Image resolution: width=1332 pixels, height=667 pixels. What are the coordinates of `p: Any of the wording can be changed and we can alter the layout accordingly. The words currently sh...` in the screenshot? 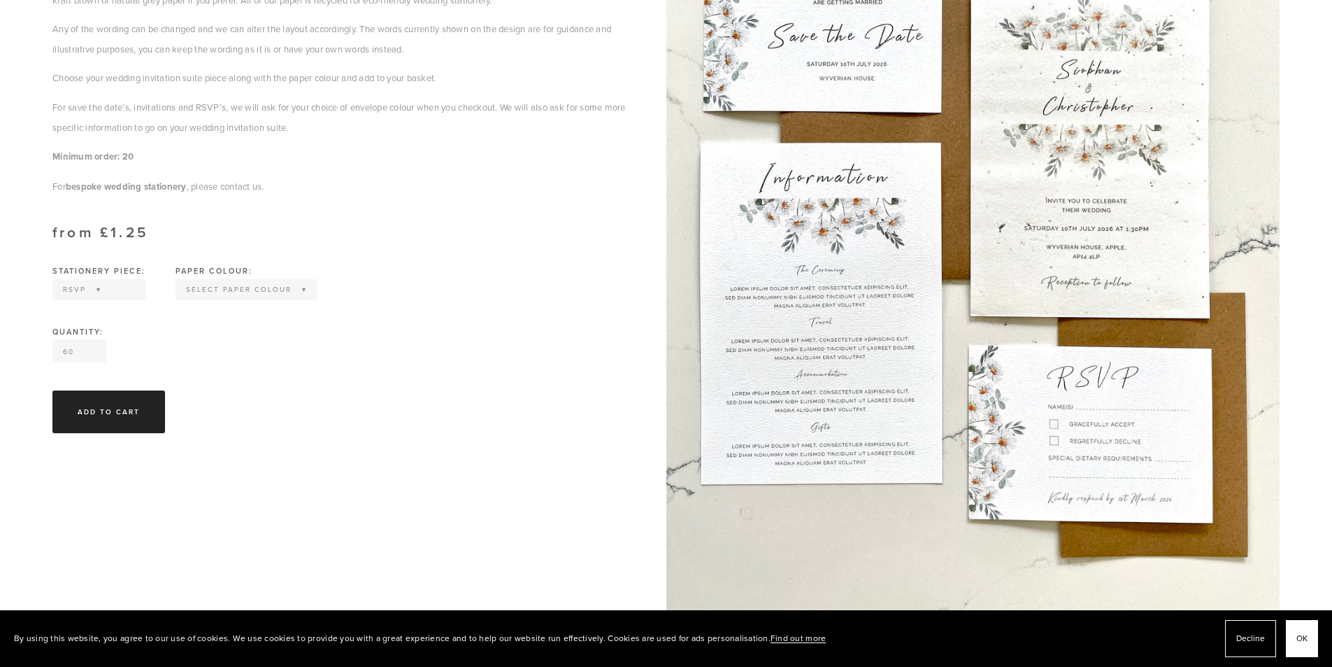 It's located at (342, 38).